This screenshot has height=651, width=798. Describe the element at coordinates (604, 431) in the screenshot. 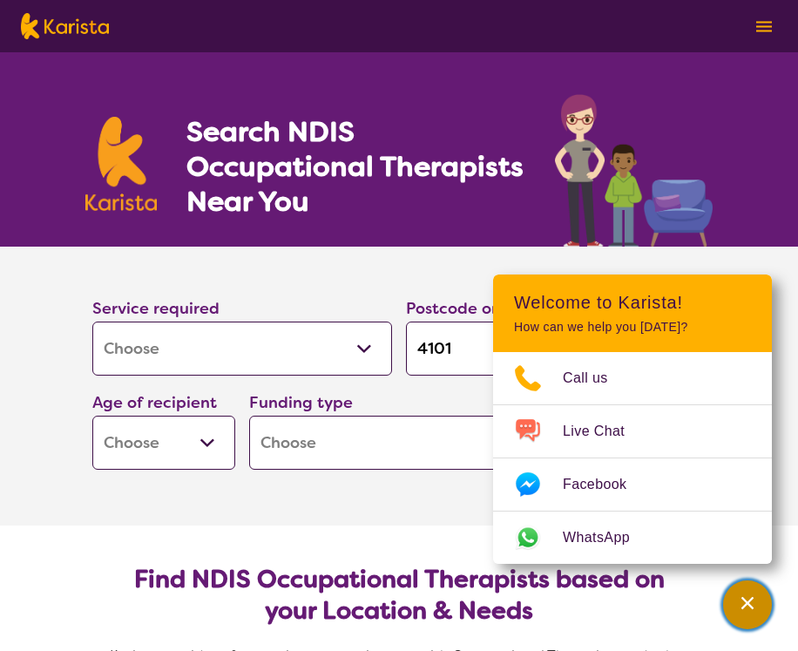

I see `span: Live Chat` at that location.